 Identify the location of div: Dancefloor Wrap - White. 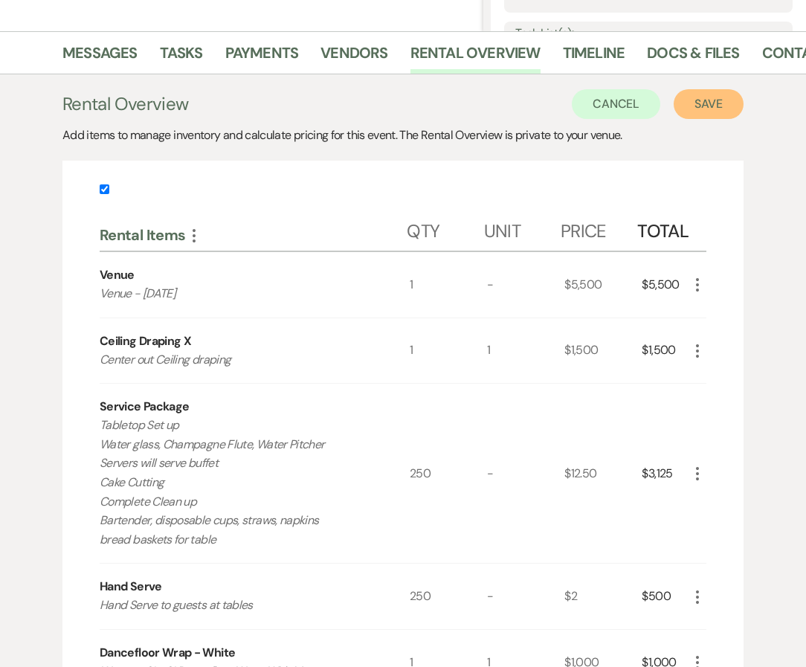
(167, 653).